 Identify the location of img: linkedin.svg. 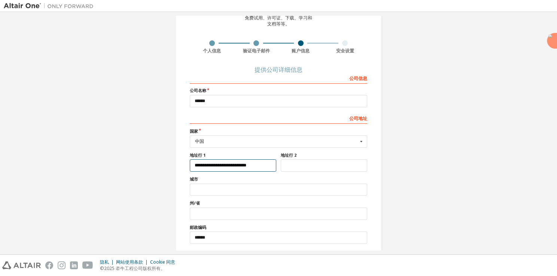
(74, 265).